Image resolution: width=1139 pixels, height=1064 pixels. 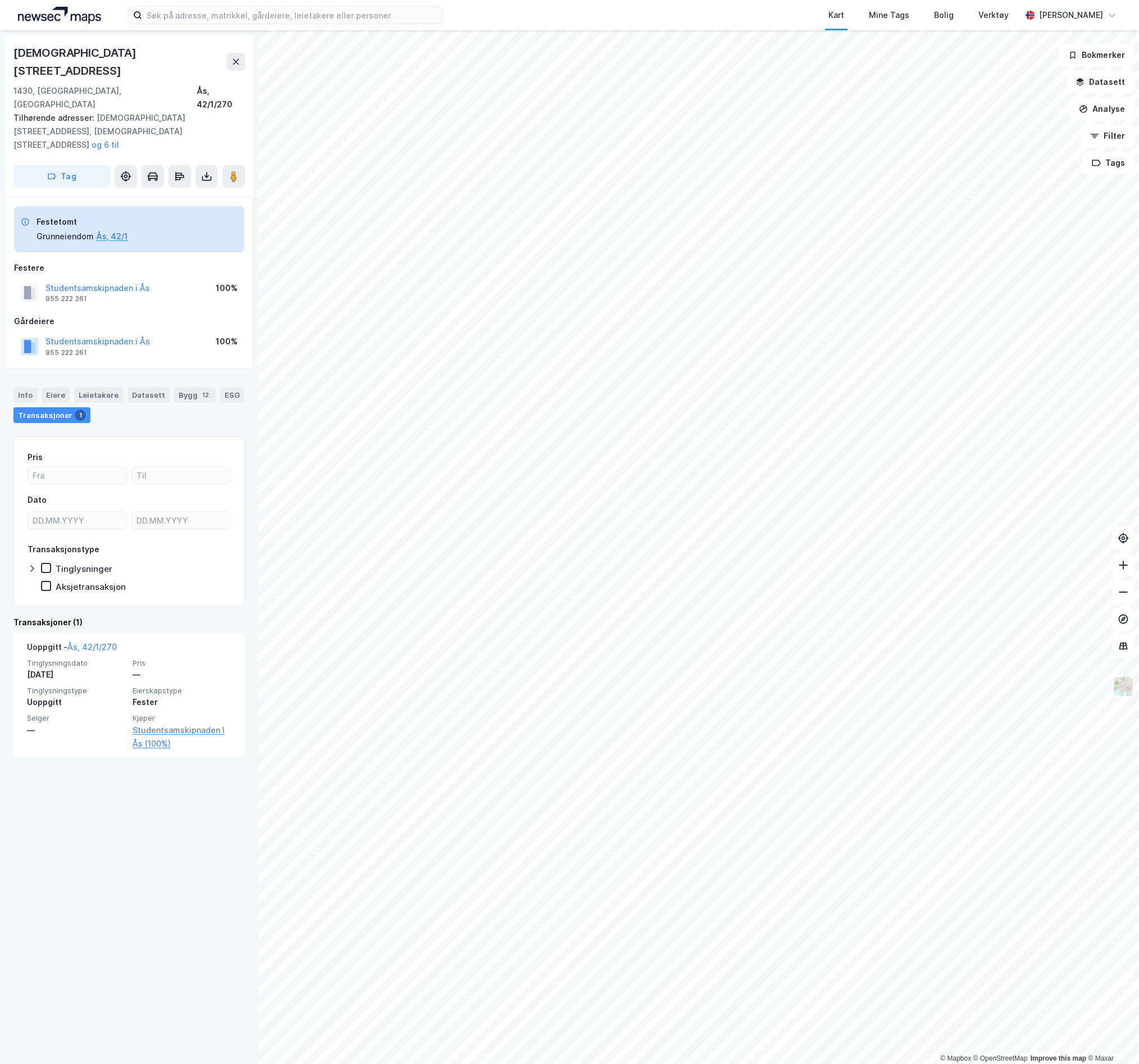 I want to click on div: 12, so click(x=205, y=395).